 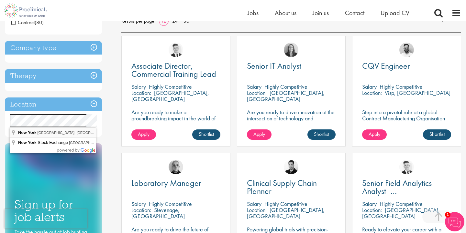 I want to click on h3: Therapy, so click(x=53, y=76).